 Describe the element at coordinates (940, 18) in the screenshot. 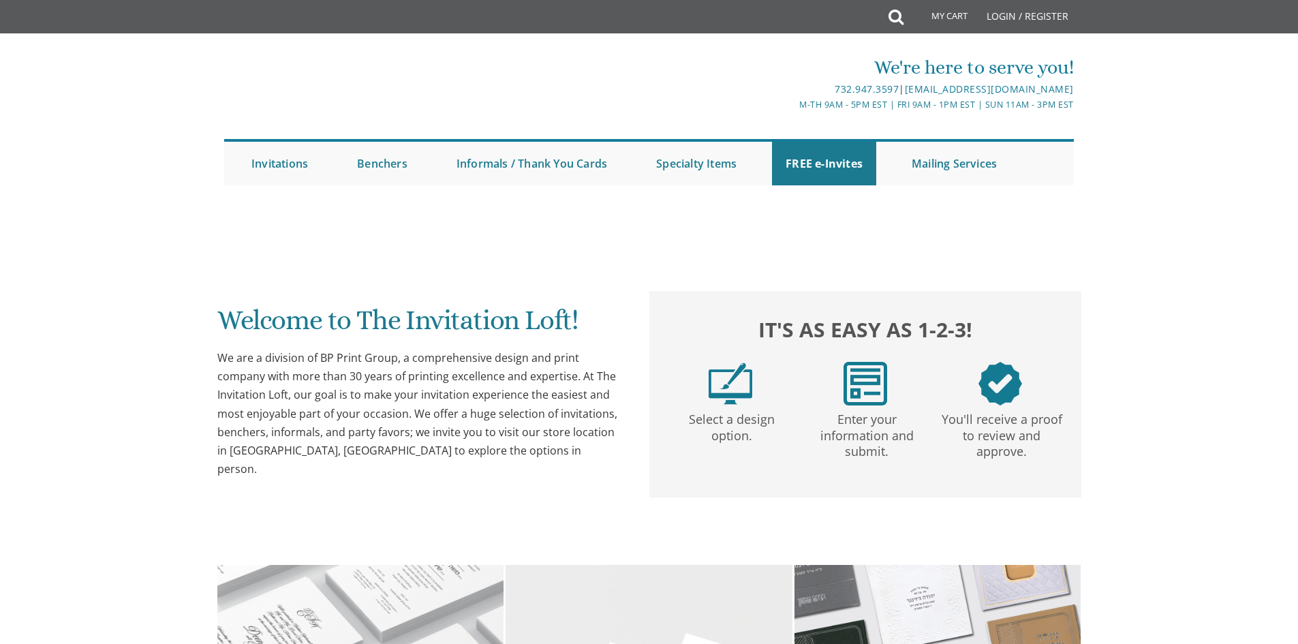

I see `a: My Cart` at that location.